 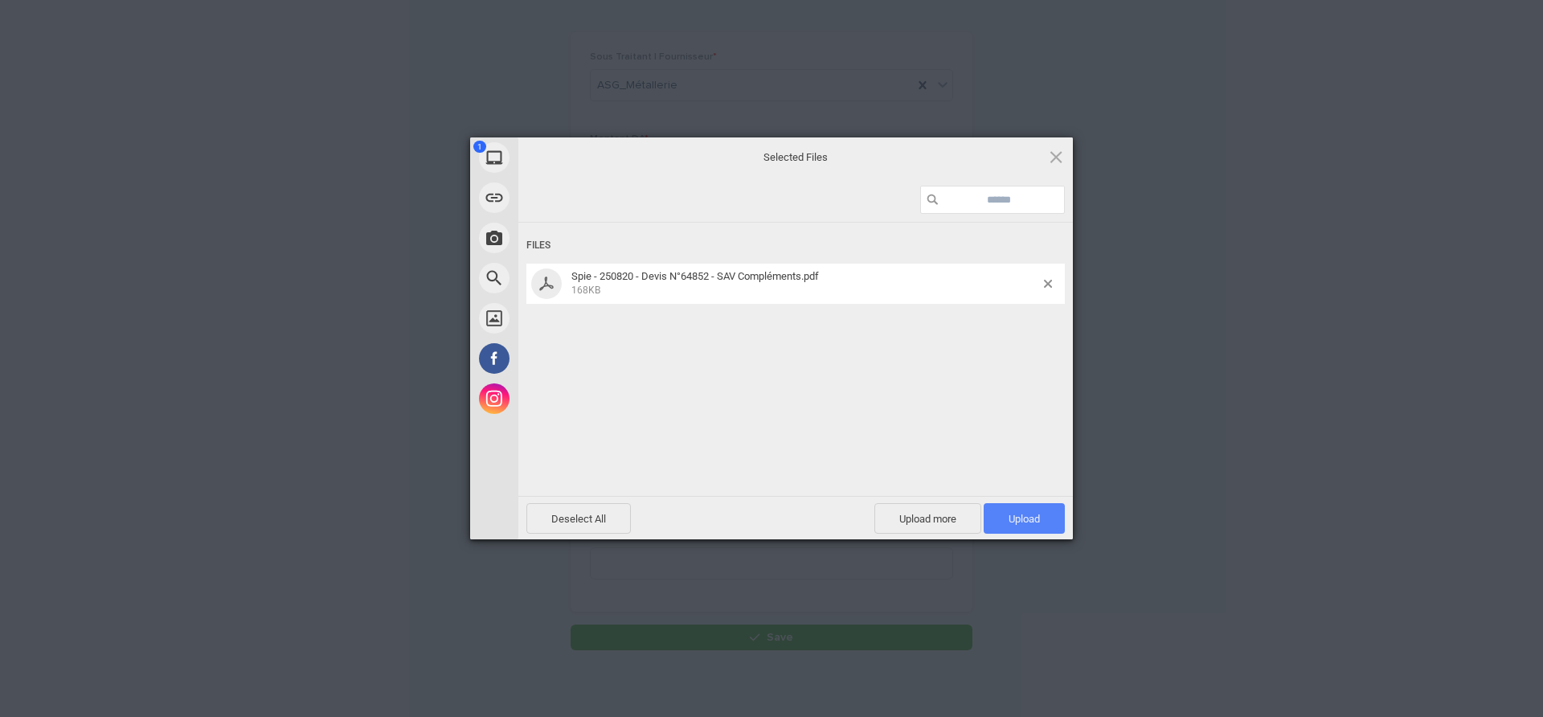 What do you see at coordinates (579, 518) in the screenshot?
I see `span: Deselect All` at bounding box center [579, 518].